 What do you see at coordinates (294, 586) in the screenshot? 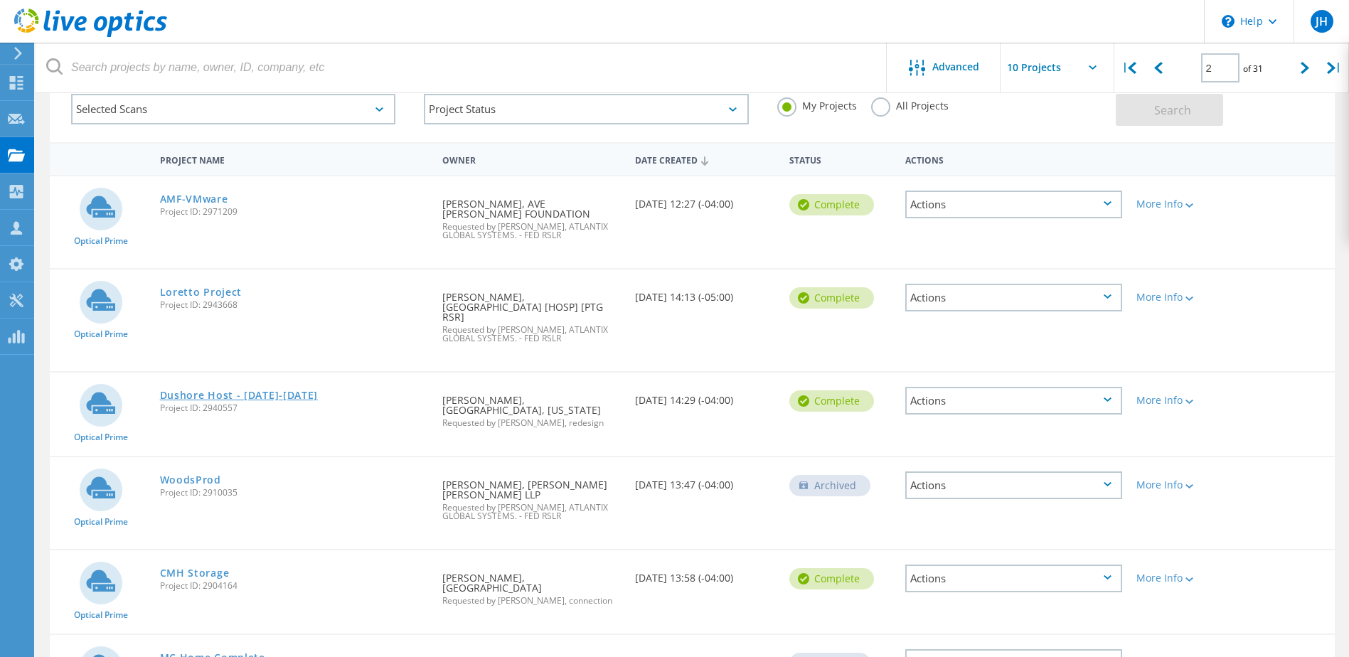
I see `span: Project ID: 2904164` at bounding box center [294, 586].